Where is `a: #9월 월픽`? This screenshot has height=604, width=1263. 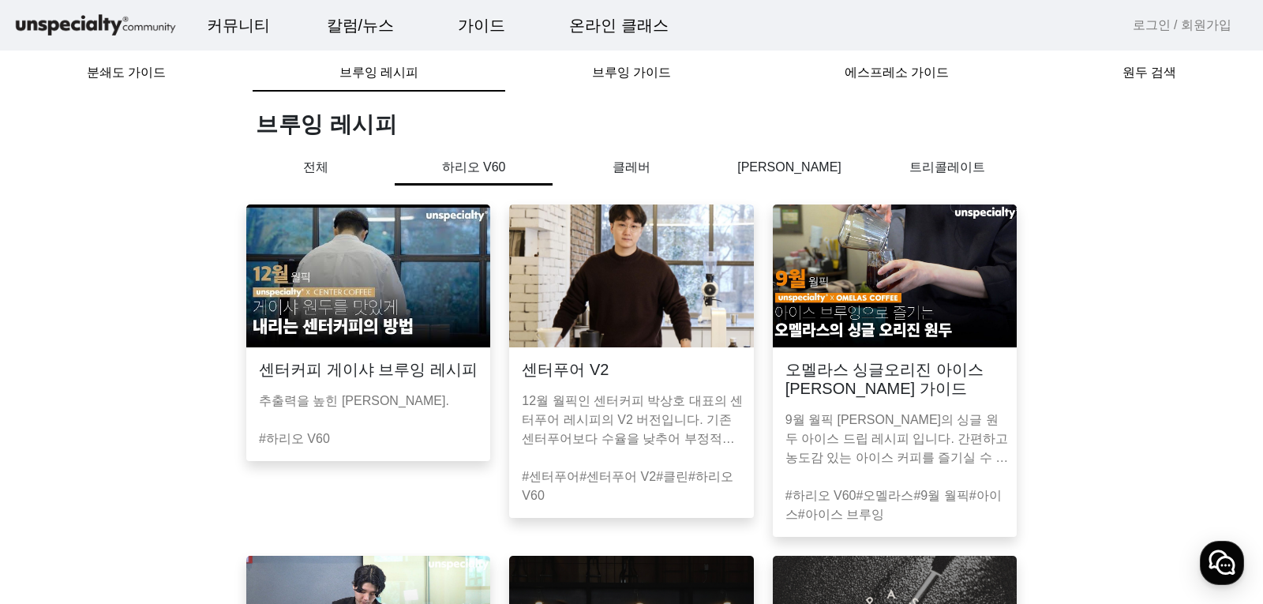 a: #9월 월픽 is located at coordinates (941, 495).